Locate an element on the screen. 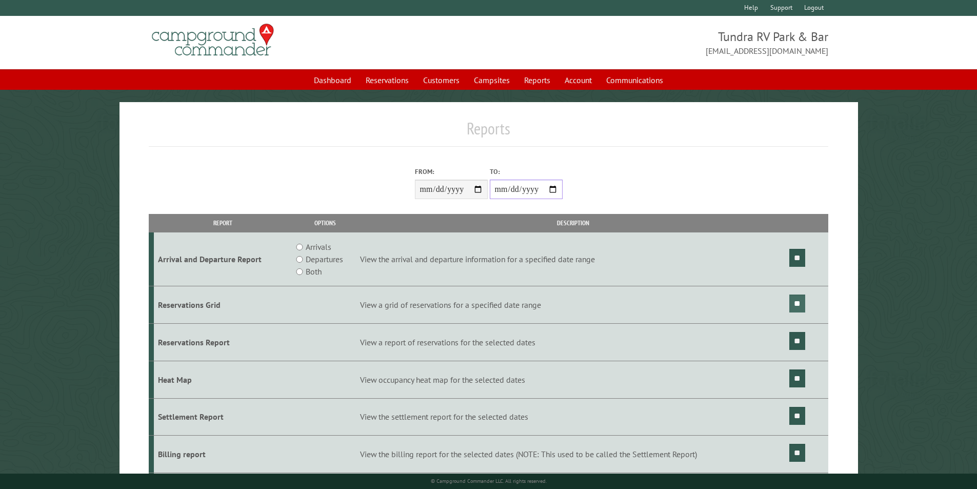 The height and width of the screenshot is (489, 977). td: View occupancy heat map for the selected dates is located at coordinates (573, 379).